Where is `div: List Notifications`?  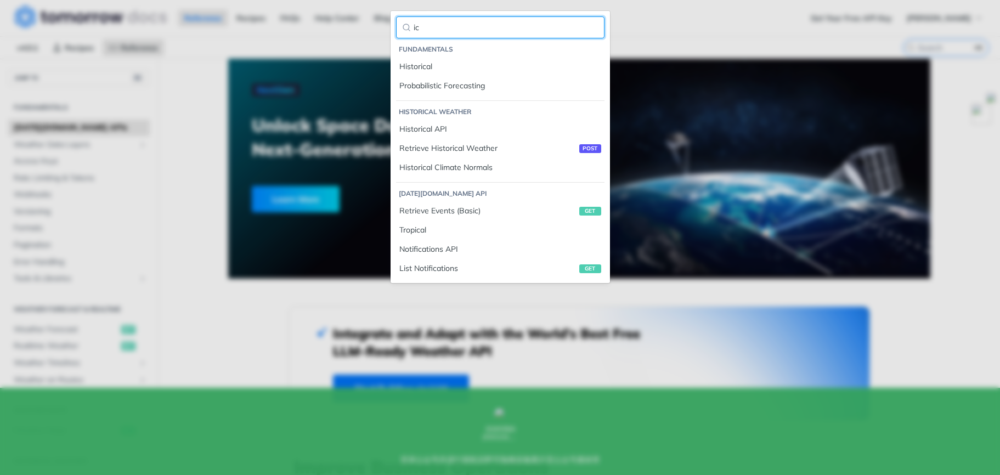
div: List Notifications is located at coordinates (500, 268).